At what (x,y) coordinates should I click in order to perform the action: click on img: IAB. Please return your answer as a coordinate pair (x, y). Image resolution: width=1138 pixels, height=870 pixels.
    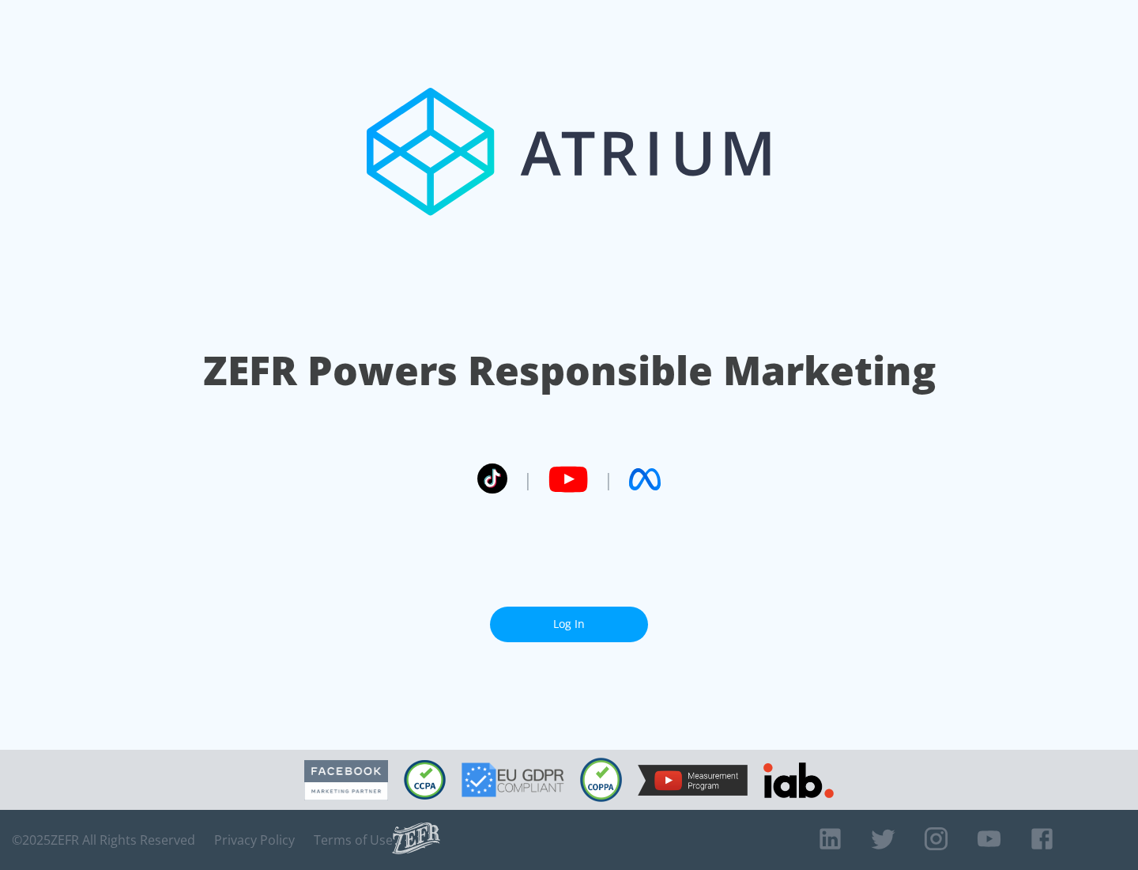
    Looking at the image, I should click on (798, 779).